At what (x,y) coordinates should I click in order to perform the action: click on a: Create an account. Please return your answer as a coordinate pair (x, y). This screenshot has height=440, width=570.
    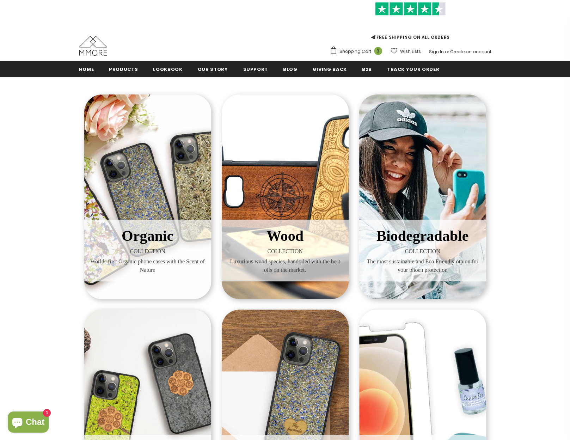
    Looking at the image, I should click on (470, 51).